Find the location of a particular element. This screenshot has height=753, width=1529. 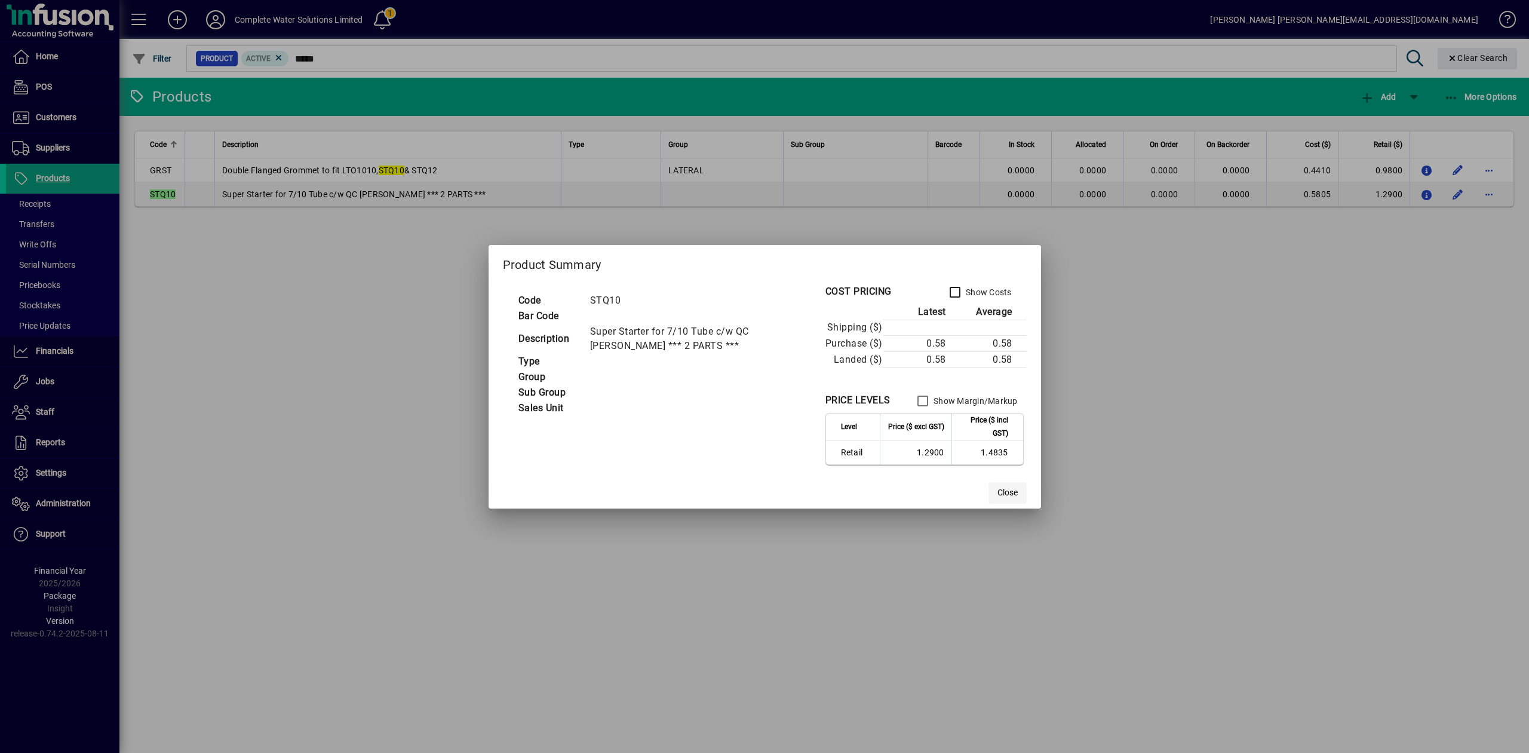

th: Latest is located at coordinates (919, 312).